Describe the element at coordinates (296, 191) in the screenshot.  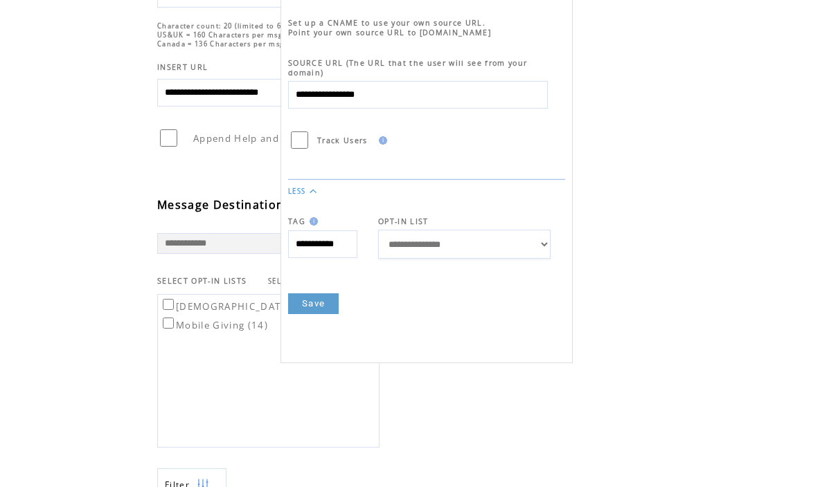
I see `a: LESS` at that location.